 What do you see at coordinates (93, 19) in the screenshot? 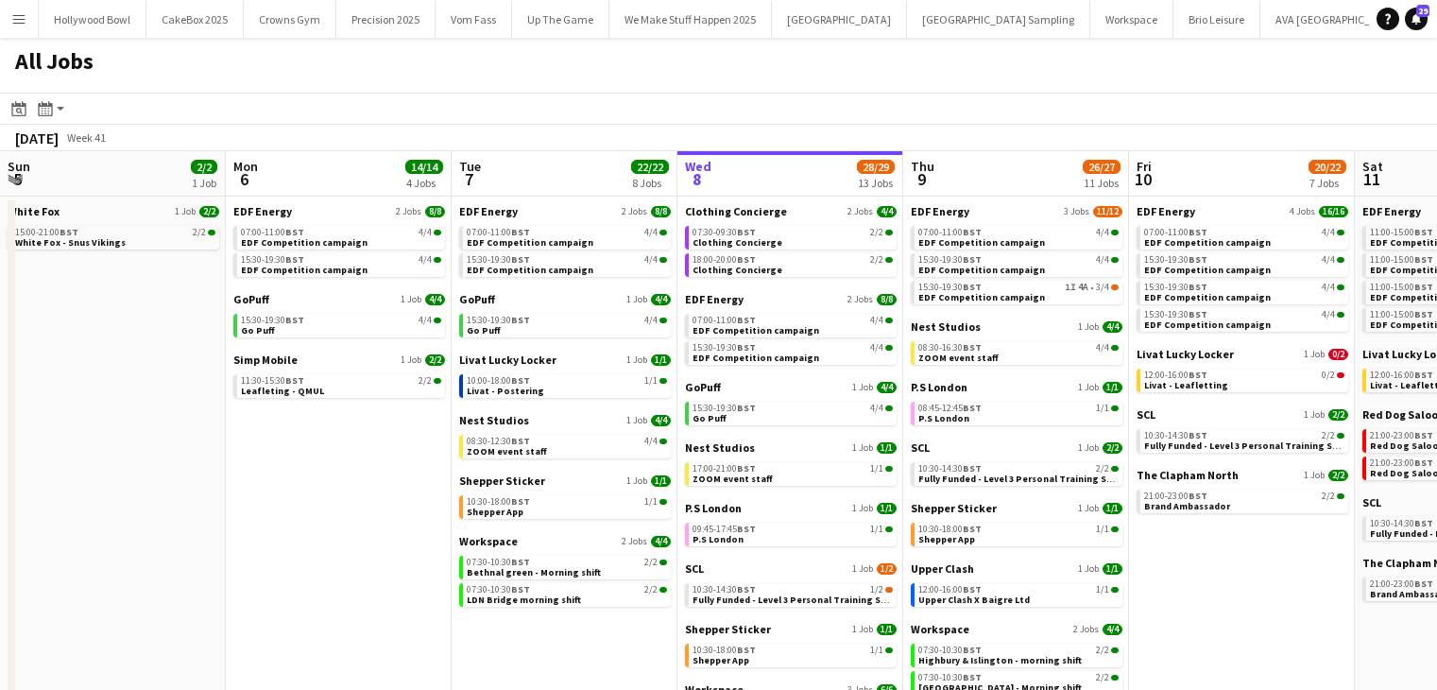
I see `button: Hollywood Bowl` at bounding box center [93, 19].